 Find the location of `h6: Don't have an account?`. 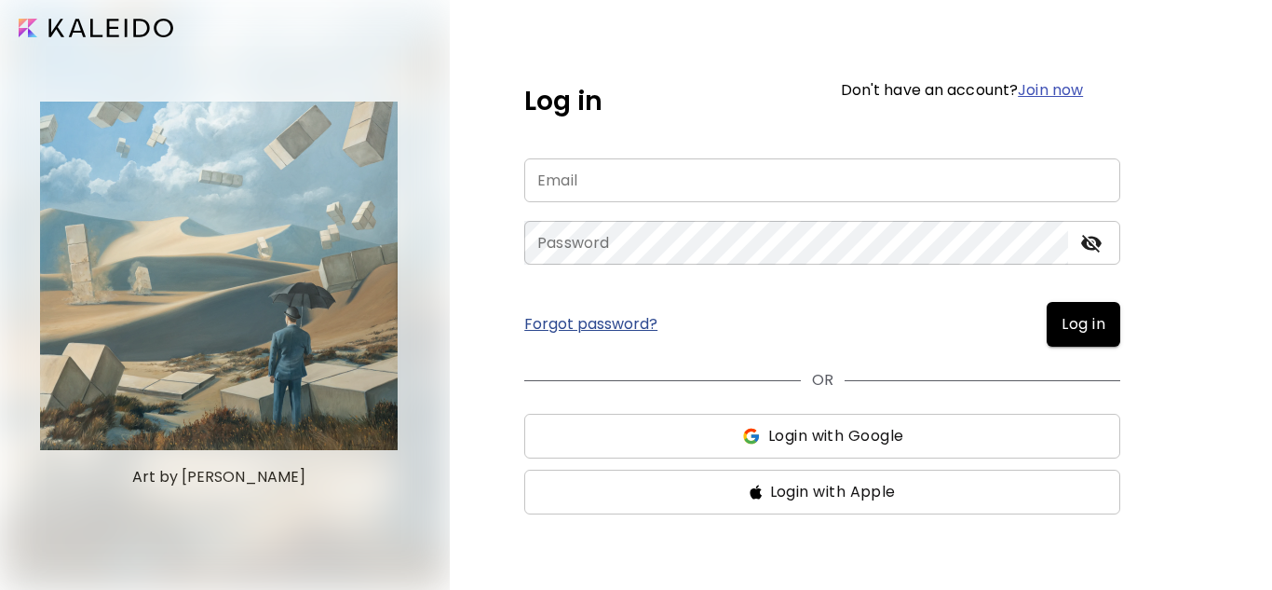

h6: Don't have an account? is located at coordinates (962, 90).